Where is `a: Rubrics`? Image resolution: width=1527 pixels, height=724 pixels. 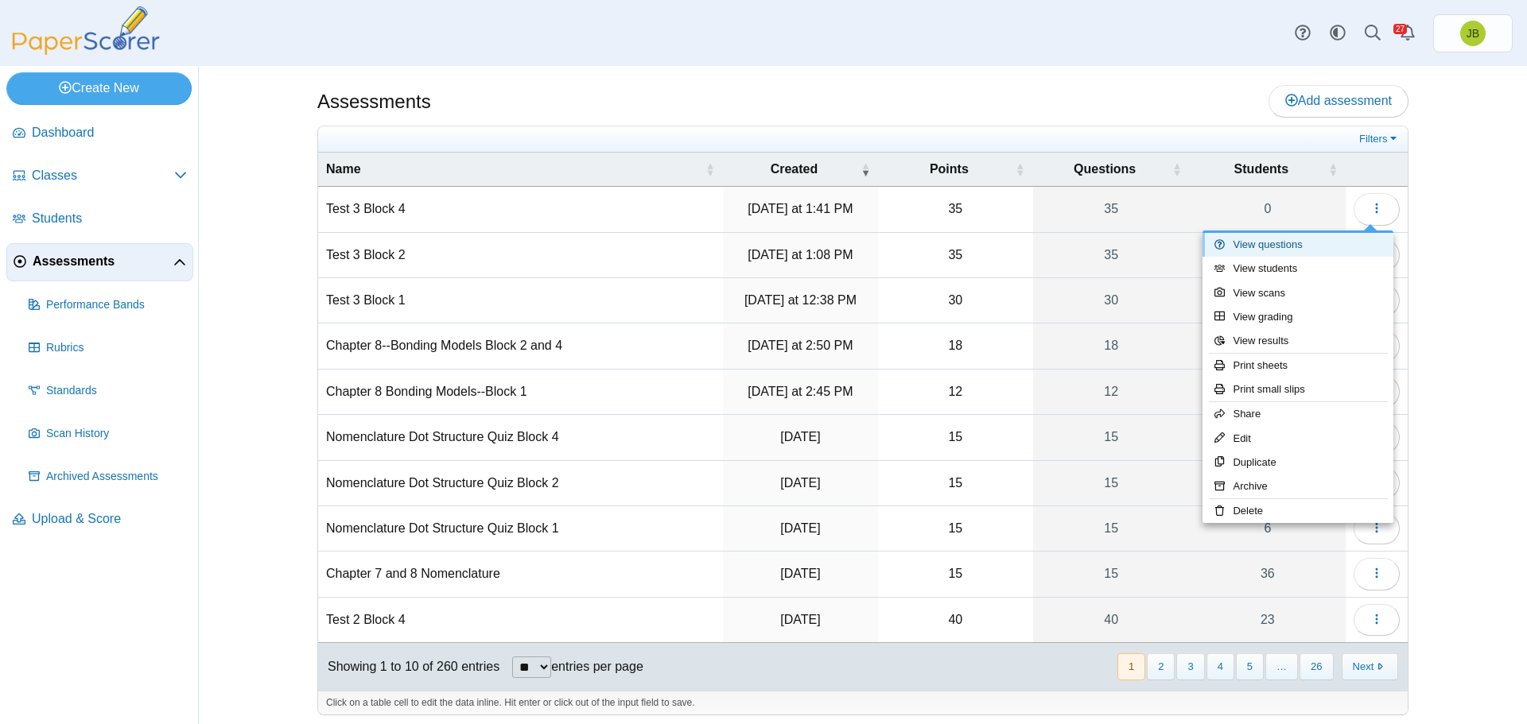
a: Rubrics is located at coordinates (107, 348).